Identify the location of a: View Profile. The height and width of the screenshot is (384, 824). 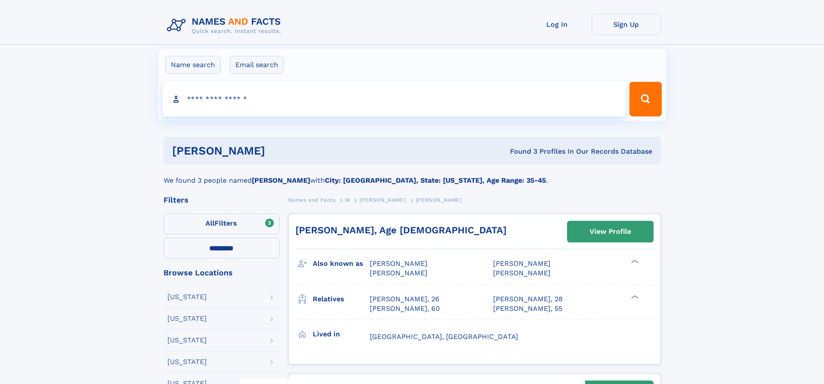
(611, 231).